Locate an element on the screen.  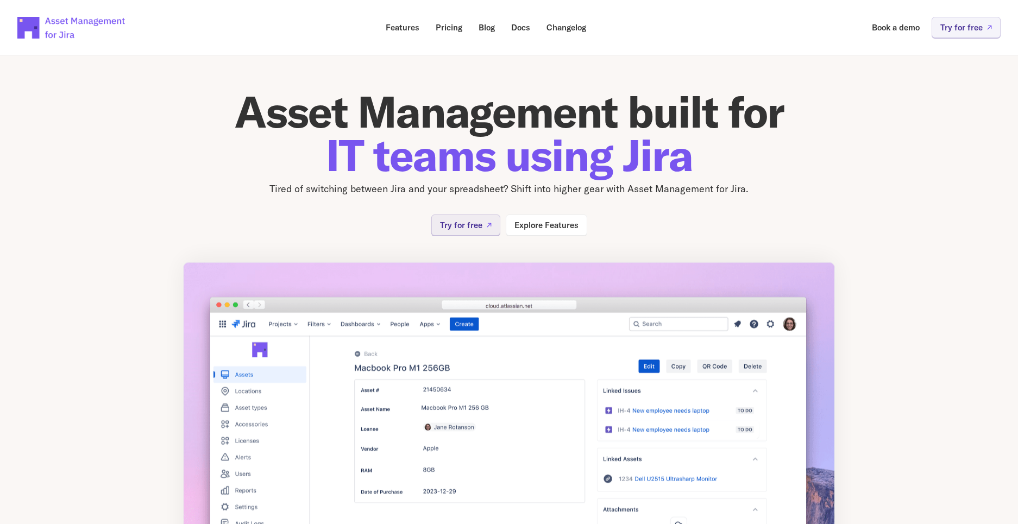
a: Blog is located at coordinates (487, 27).